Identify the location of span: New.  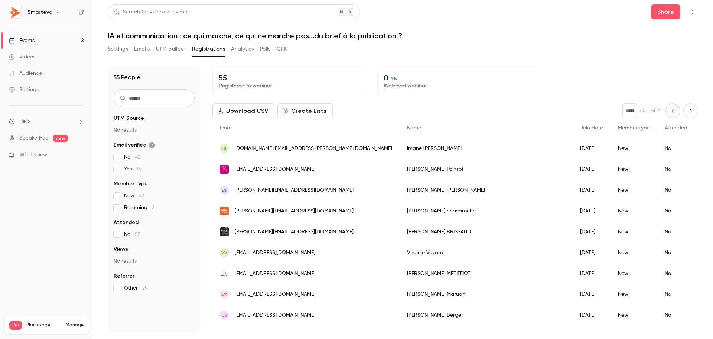
(134, 195).